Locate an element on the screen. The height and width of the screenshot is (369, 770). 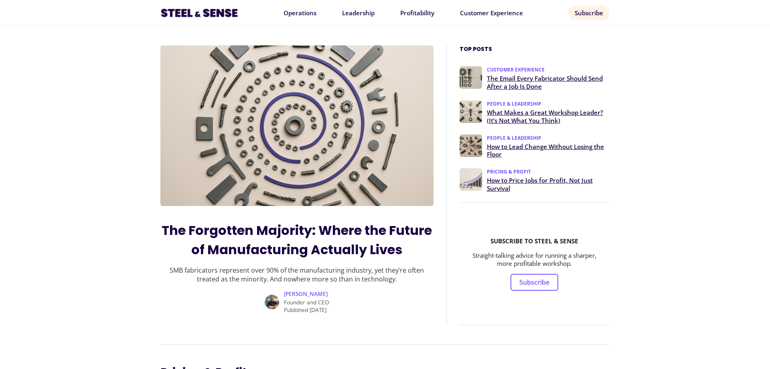
img: Factory logo is located at coordinates (199, 13).